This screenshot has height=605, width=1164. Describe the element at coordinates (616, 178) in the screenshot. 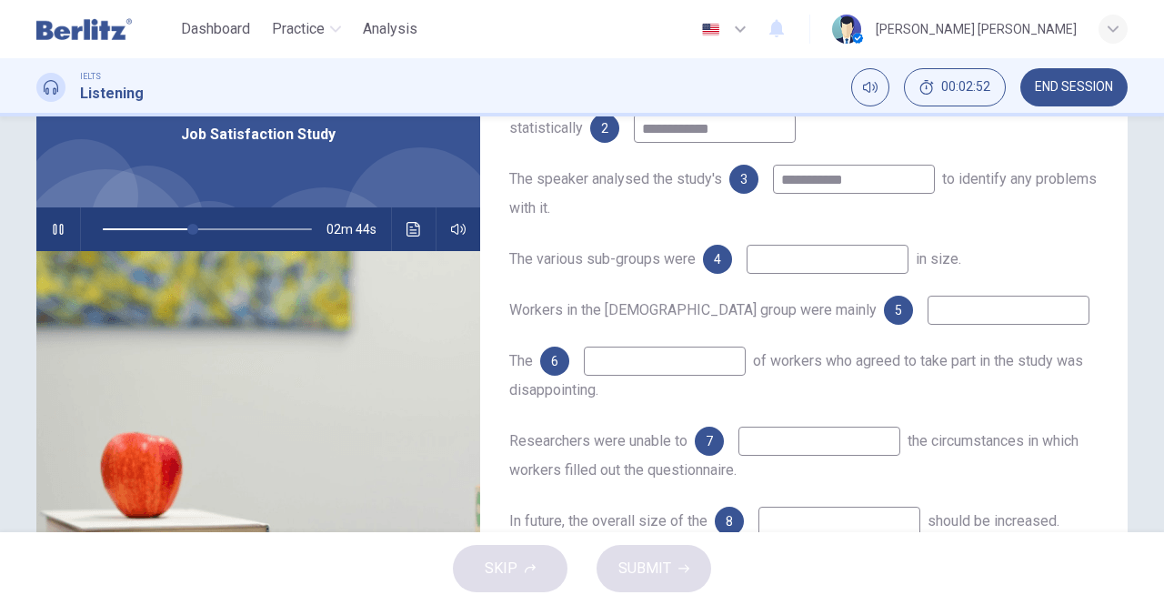

I see `span: The speaker analysed the study's` at that location.